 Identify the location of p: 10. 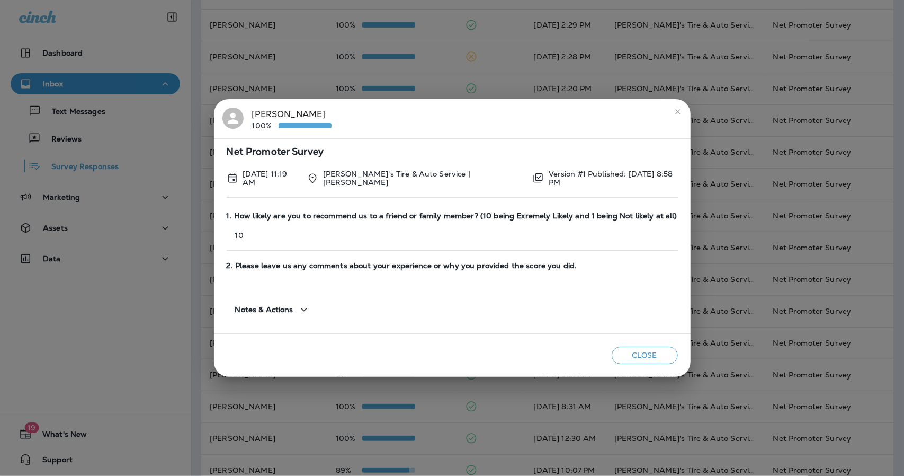
(452, 235).